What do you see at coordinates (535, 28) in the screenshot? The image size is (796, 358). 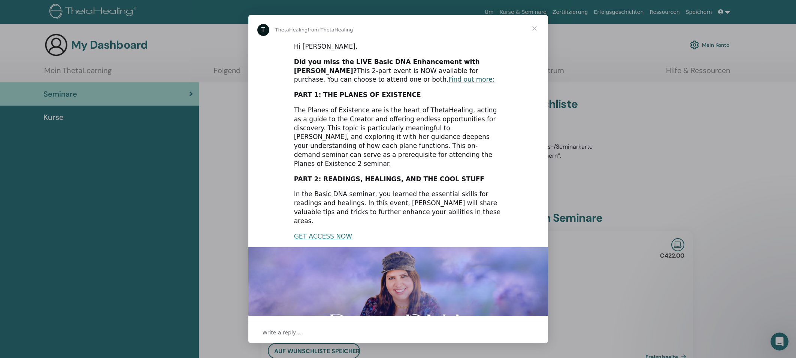 I see `span: Close` at bounding box center [535, 28].